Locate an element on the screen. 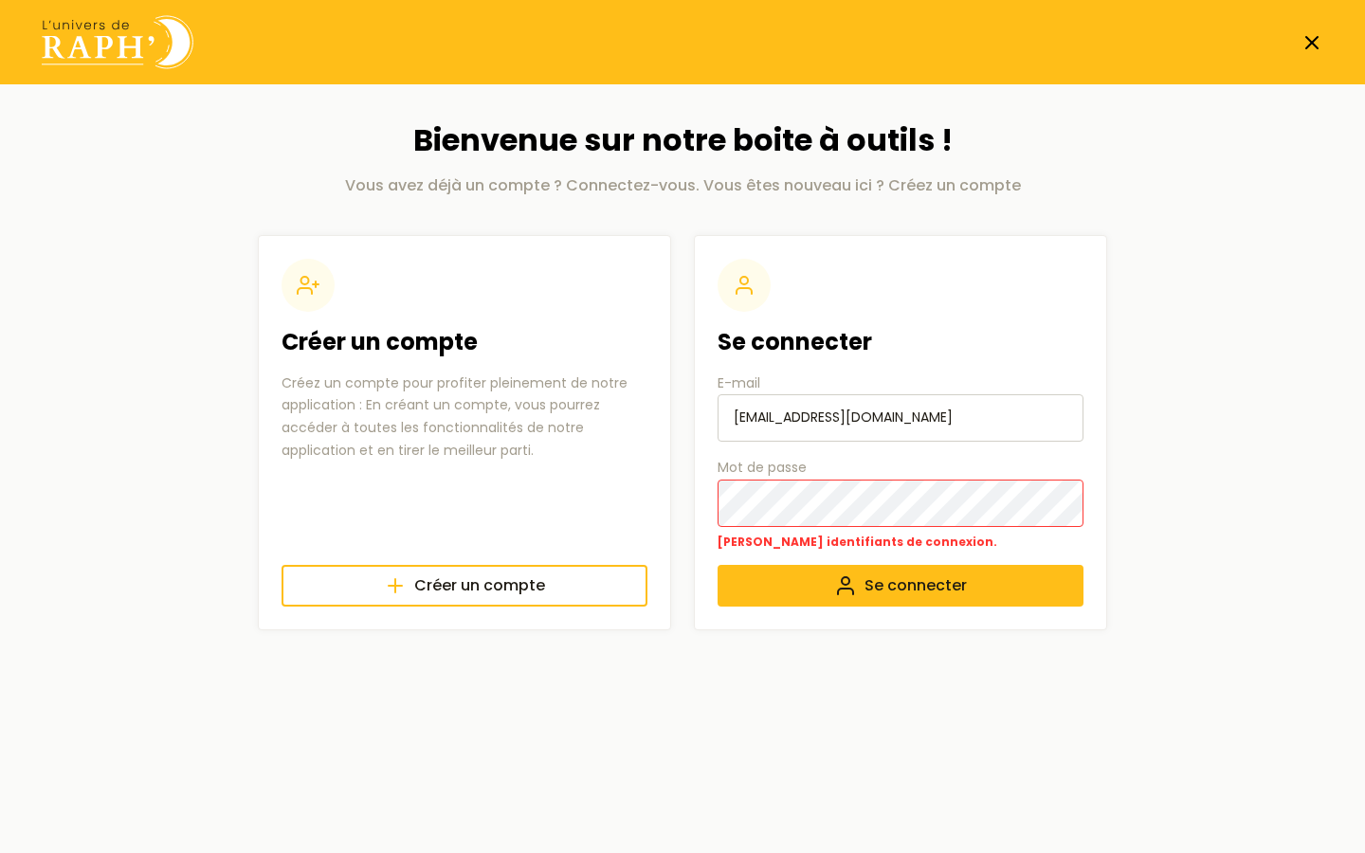 Image resolution: width=1365 pixels, height=853 pixels. h2: Créer un compte is located at coordinates (464, 342).